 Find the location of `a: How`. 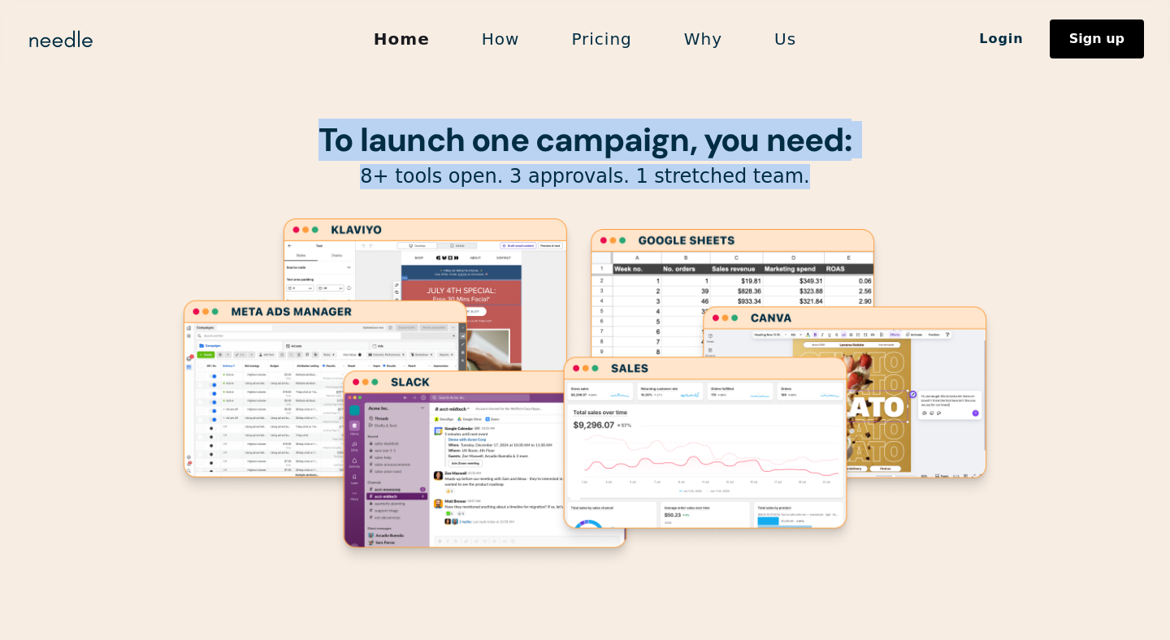

a: How is located at coordinates (500, 39).